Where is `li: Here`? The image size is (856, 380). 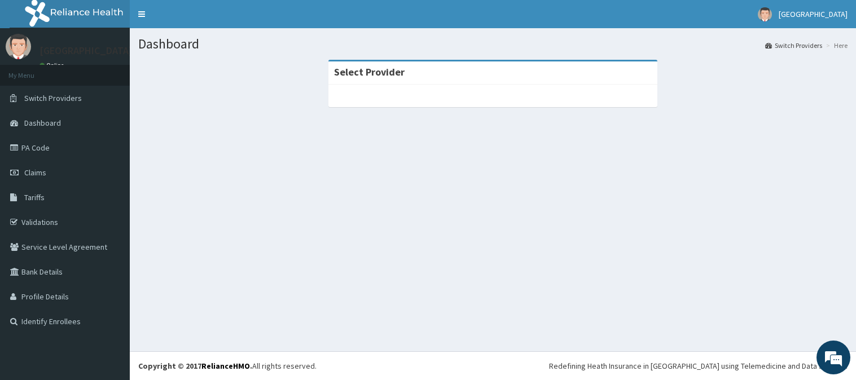 li: Here is located at coordinates (835, 45).